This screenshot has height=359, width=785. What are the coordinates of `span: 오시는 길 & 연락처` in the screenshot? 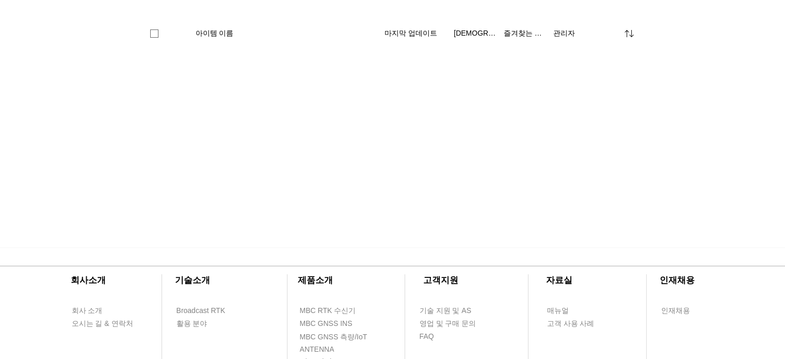 It's located at (102, 323).